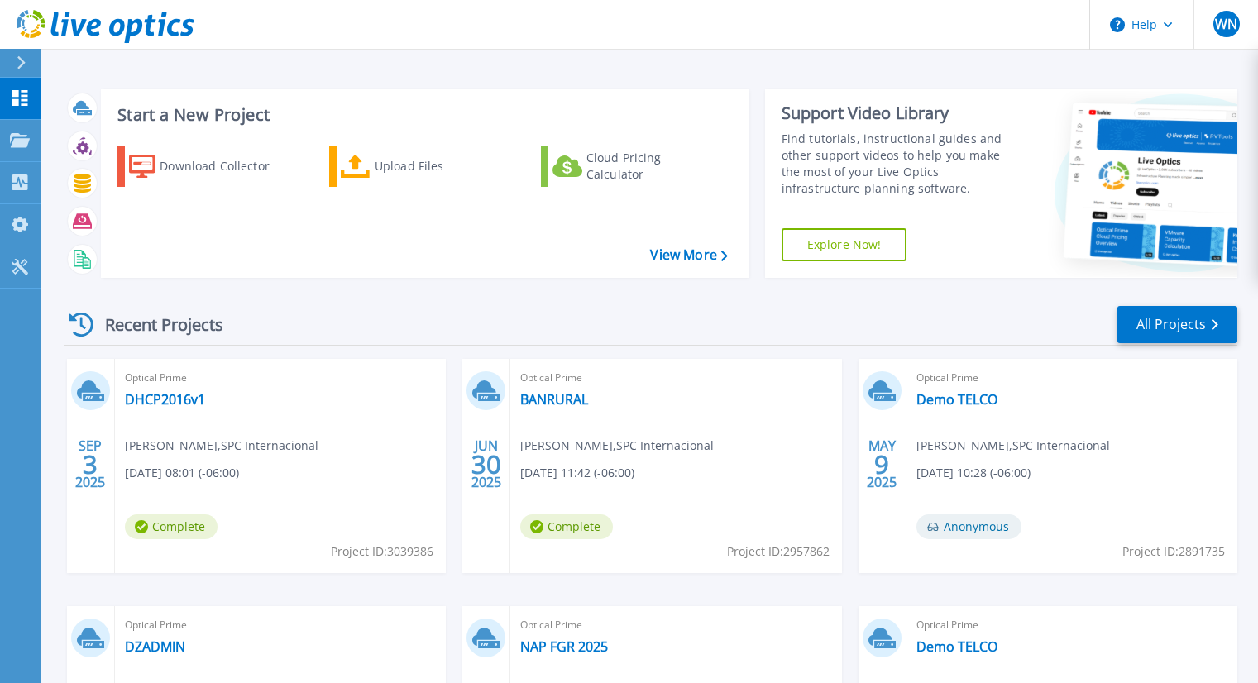 The height and width of the screenshot is (683, 1258). Describe the element at coordinates (90, 464) in the screenshot. I see `div: SEP 2025` at that location.